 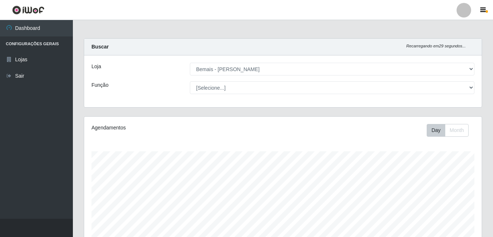 What do you see at coordinates (28, 10) in the screenshot?
I see `img: CoreUI Logo` at bounding box center [28, 10].